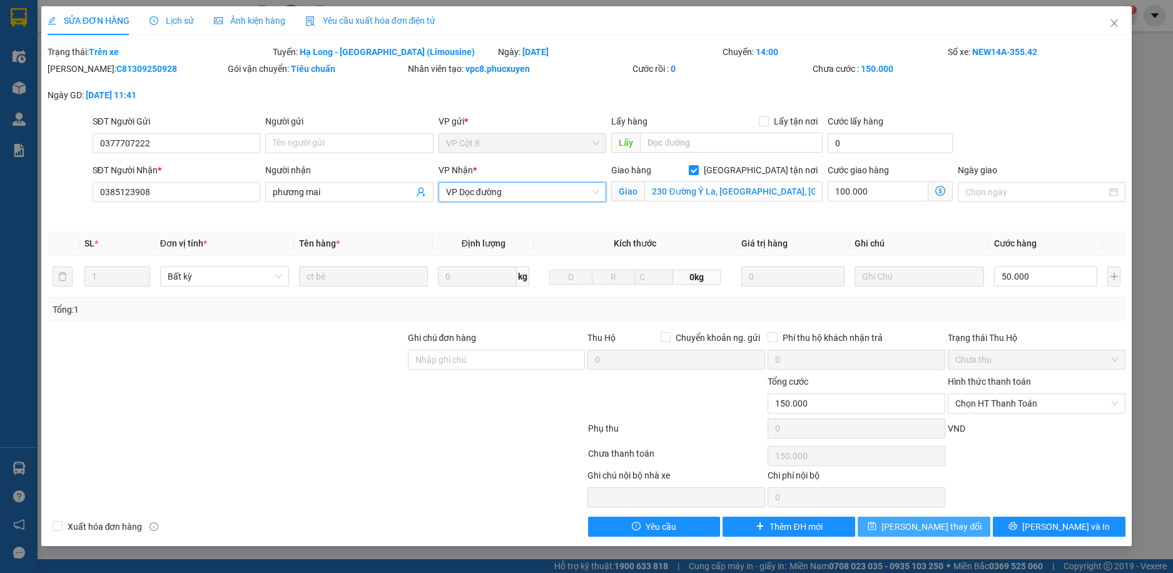  I want to click on span: Giá trị hàng, so click(764, 243).